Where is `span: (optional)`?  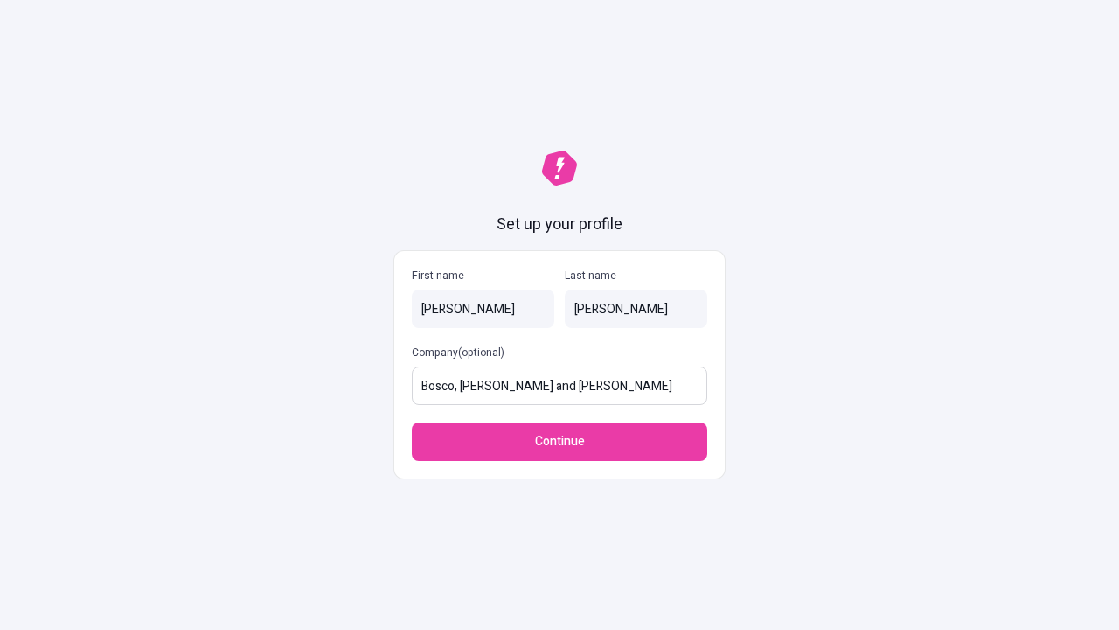 span: (optional) is located at coordinates (481, 352).